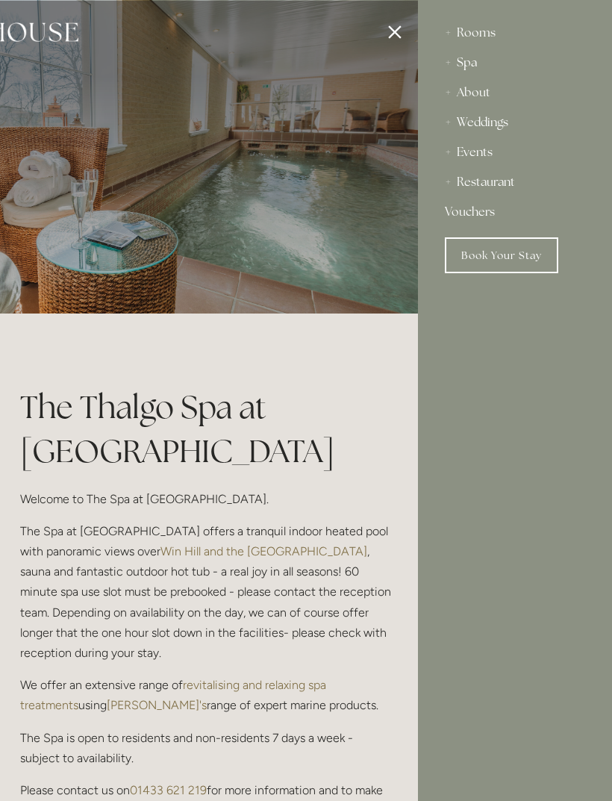 The height and width of the screenshot is (801, 612). What do you see at coordinates (515, 212) in the screenshot?
I see `a: Vouchers` at bounding box center [515, 212].